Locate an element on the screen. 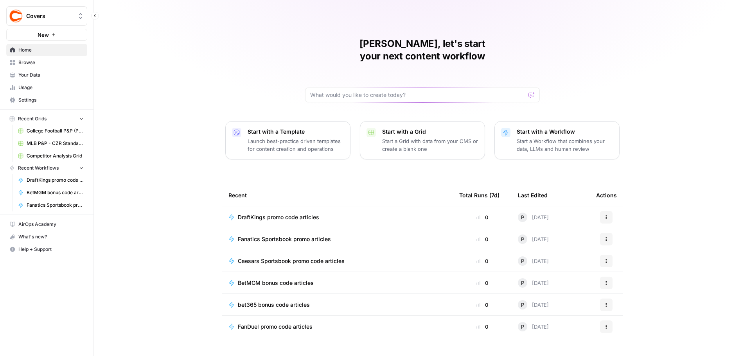  span: Caesars Sportsbook promo code articles is located at coordinates (291, 261).